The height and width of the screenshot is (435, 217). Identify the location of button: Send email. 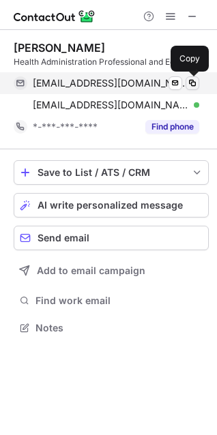
(111, 238).